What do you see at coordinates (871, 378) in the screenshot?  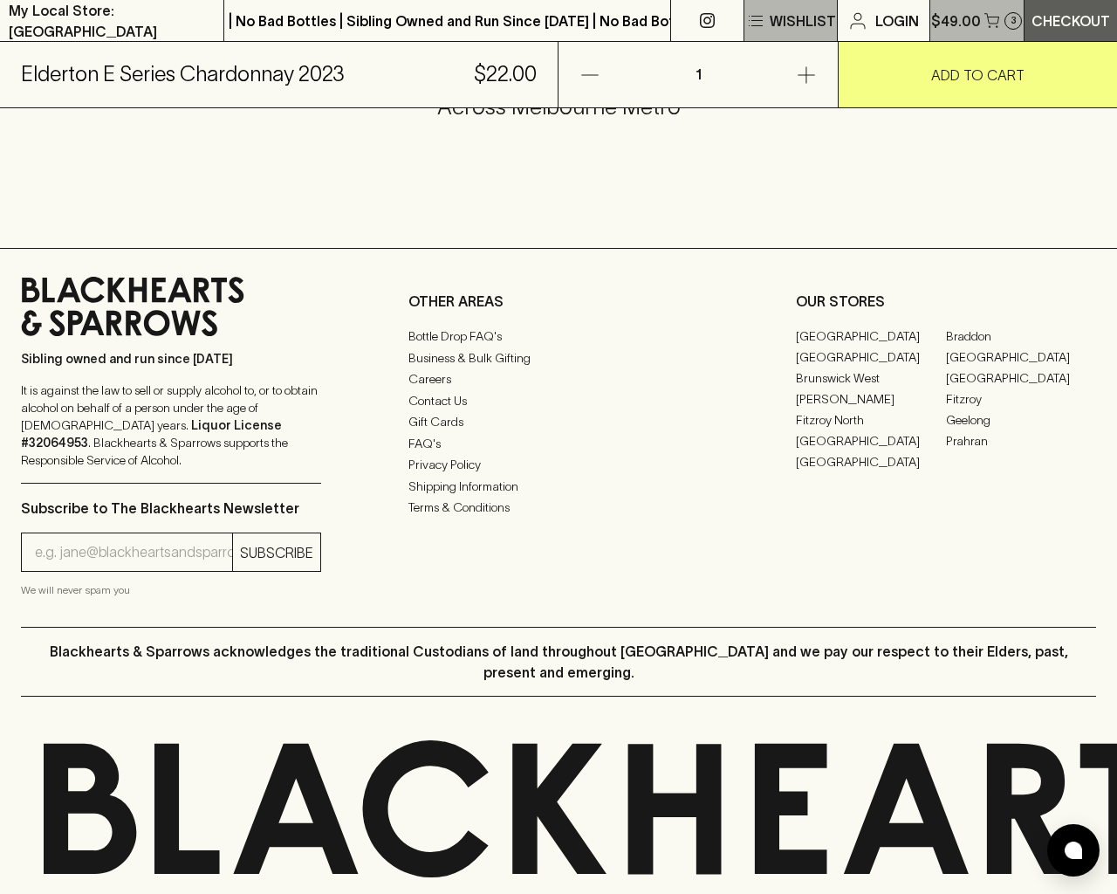 I see `a: Brunswick West` at bounding box center [871, 378].